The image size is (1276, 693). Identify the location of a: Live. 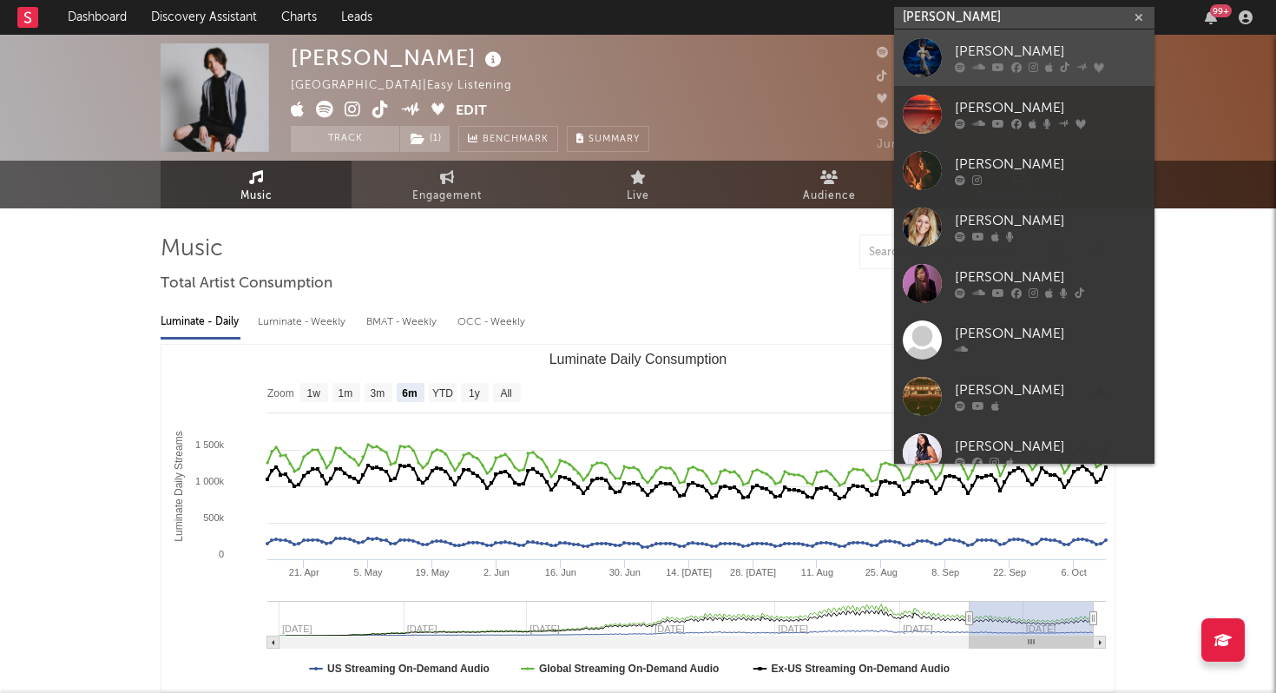
(638, 184).